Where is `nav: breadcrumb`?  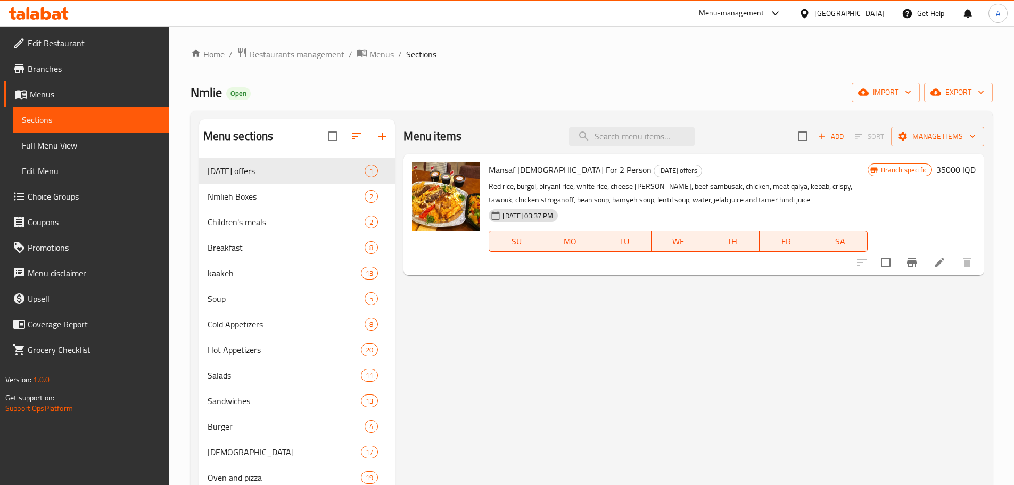
nav: breadcrumb is located at coordinates (591, 54).